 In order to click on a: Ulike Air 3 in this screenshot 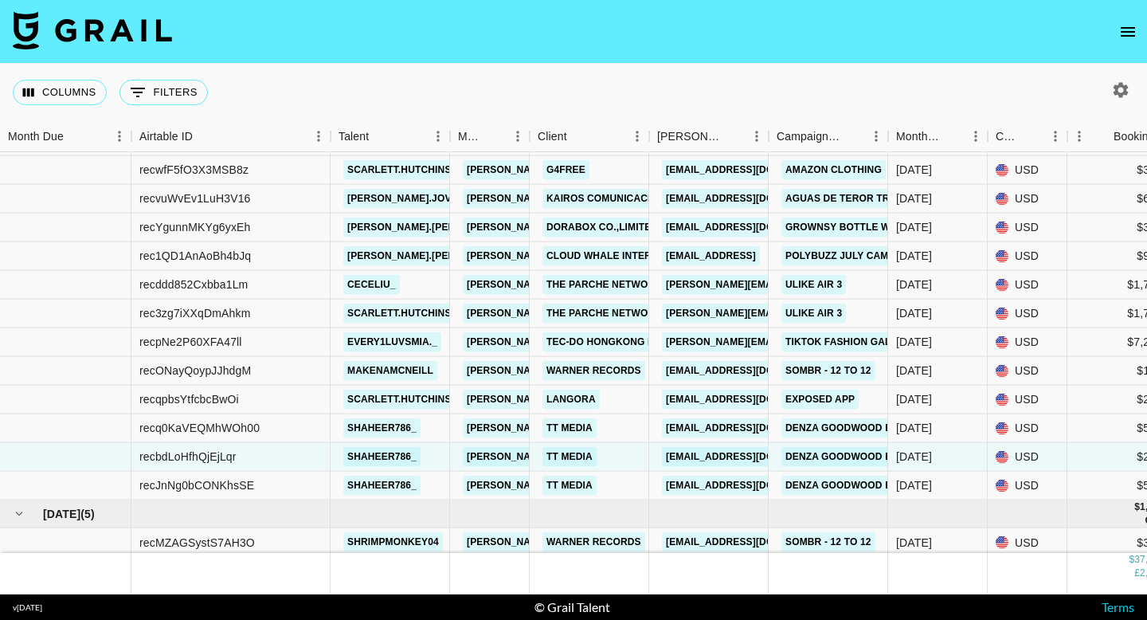, I will do `click(813, 284)`.